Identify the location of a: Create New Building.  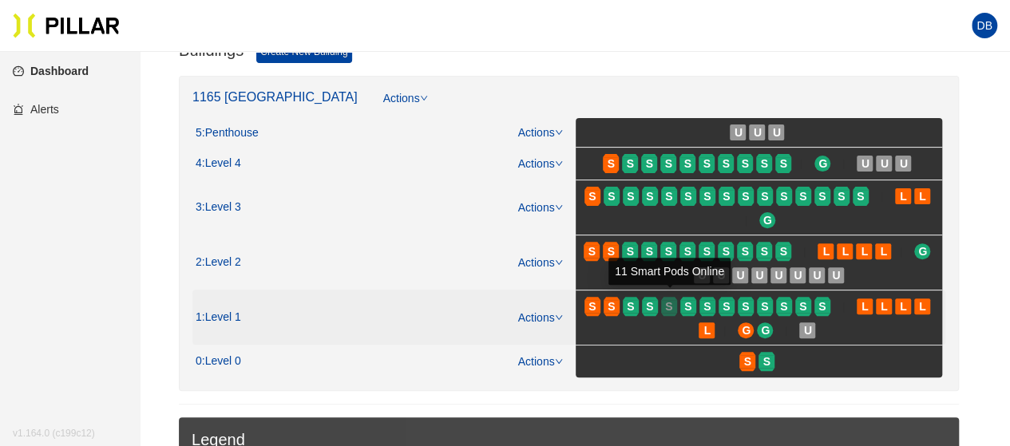
(303, 52).